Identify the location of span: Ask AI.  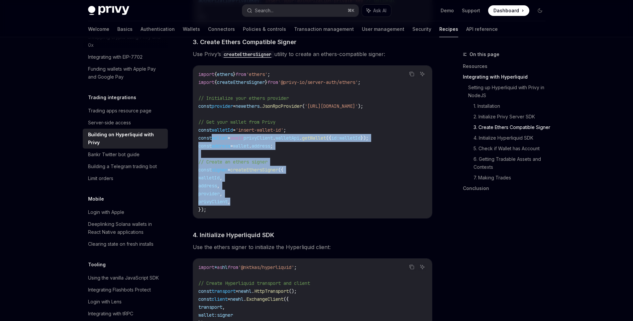
(380, 11).